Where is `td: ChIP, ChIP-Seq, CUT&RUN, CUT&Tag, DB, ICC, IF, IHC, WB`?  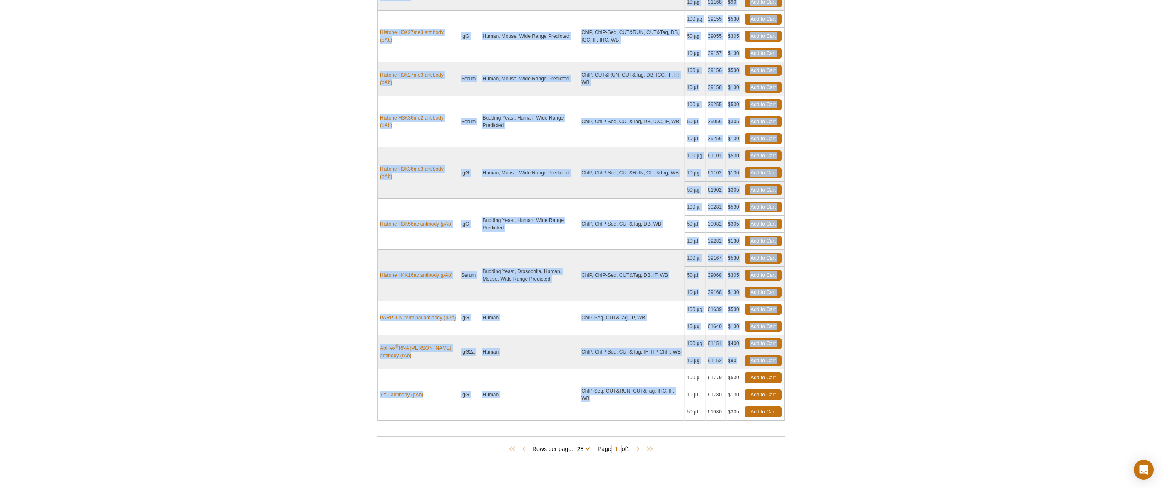 td: ChIP, ChIP-Seq, CUT&RUN, CUT&Tag, DB, ICC, IF, IHC, WB is located at coordinates (632, 36).